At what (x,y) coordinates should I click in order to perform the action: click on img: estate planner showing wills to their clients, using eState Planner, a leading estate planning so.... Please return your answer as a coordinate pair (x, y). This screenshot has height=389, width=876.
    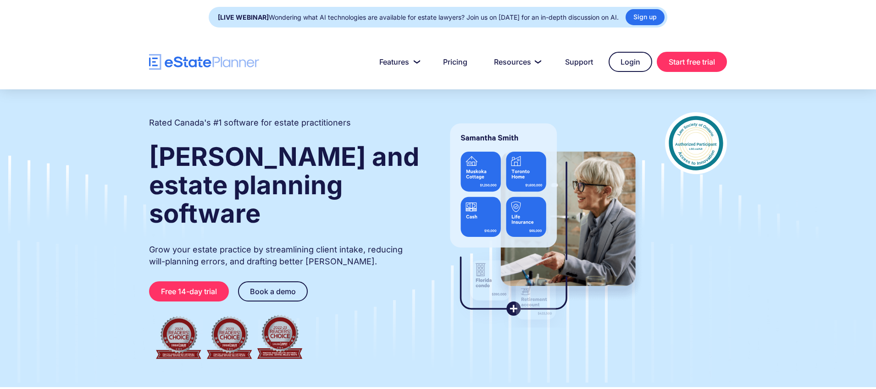
    Looking at the image, I should click on (543, 220).